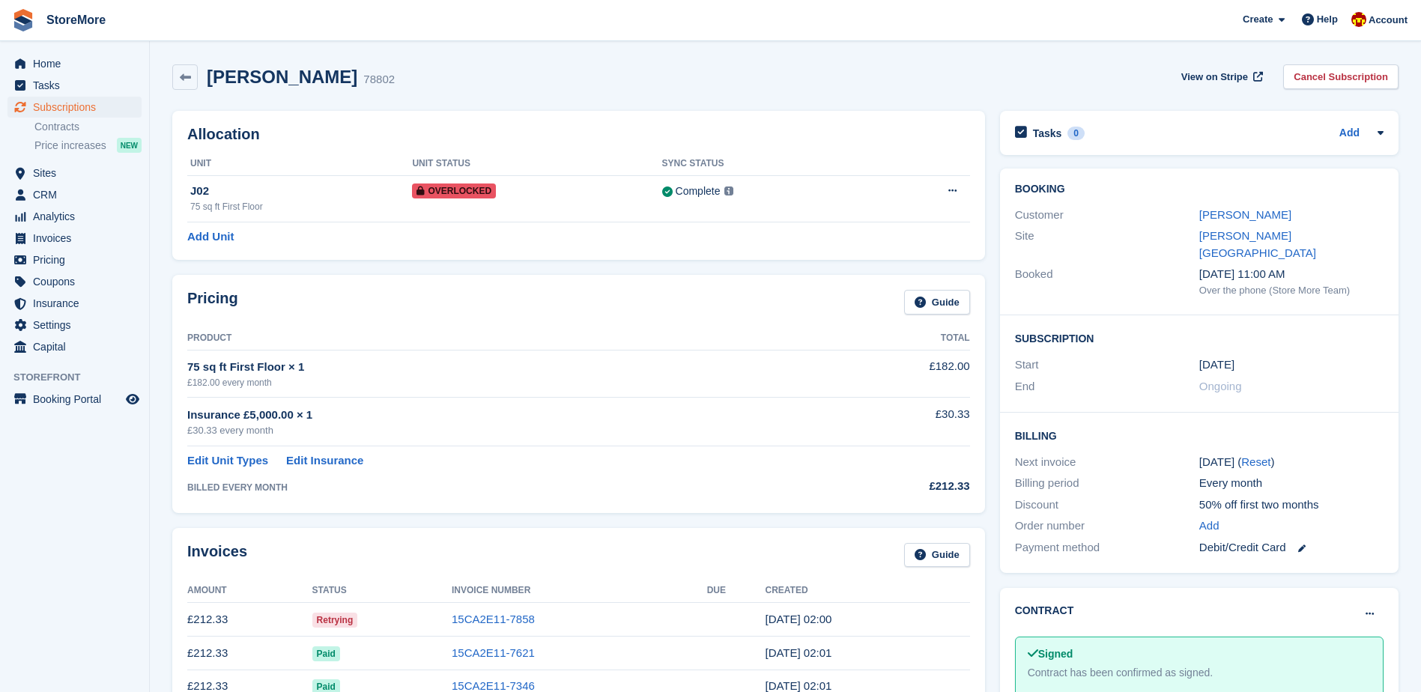 This screenshot has height=692, width=1421. Describe the element at coordinates (505, 383) in the screenshot. I see `div: £182.00 every month` at that location.